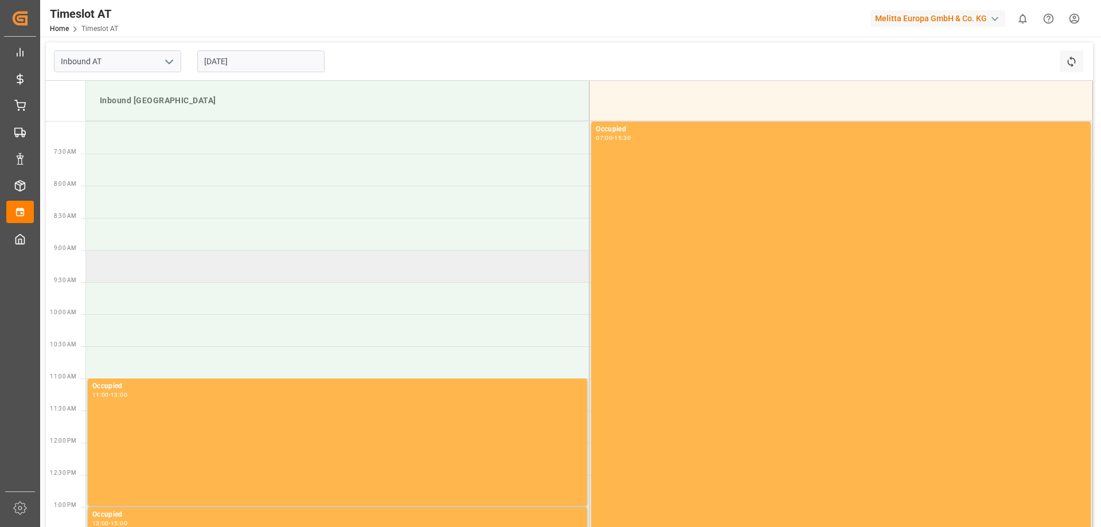  I want to click on input: DD.MM.YYYY, so click(261, 61).